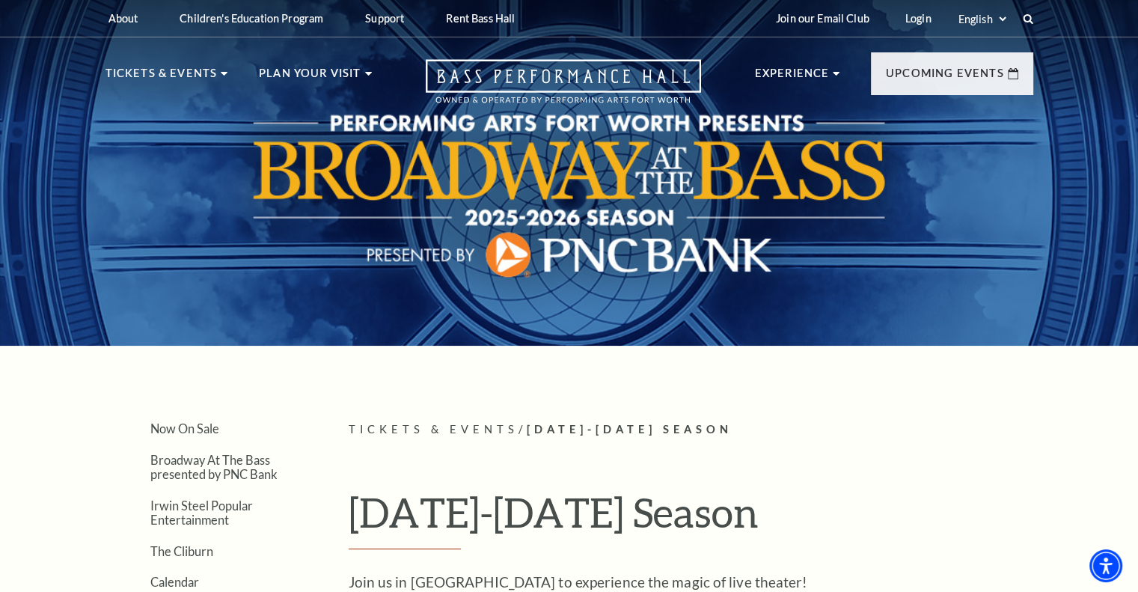 The width and height of the screenshot is (1138, 592). What do you see at coordinates (214, 467) in the screenshot?
I see `a: Broadway At The Bass presented by PNC Bank` at bounding box center [214, 467].